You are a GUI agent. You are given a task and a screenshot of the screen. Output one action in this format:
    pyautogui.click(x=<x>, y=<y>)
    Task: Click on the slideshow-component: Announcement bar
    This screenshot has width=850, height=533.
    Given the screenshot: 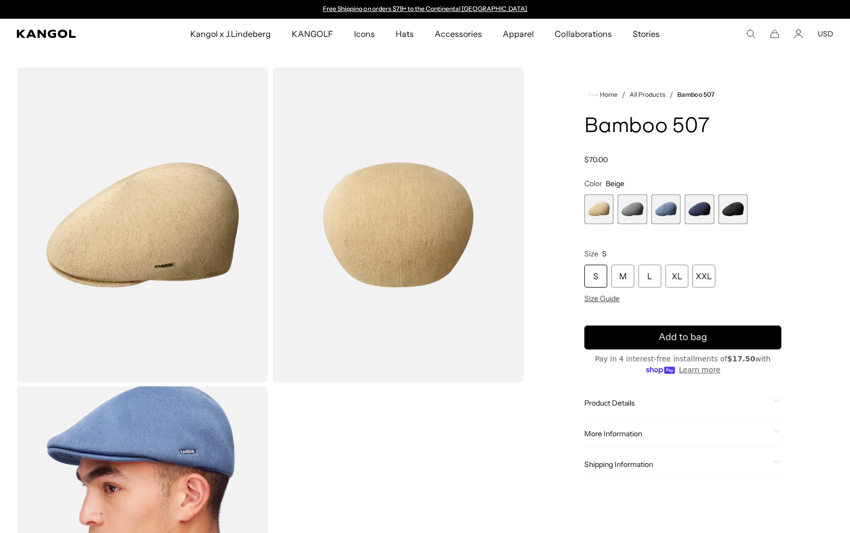 What is the action you would take?
    pyautogui.click(x=425, y=9)
    